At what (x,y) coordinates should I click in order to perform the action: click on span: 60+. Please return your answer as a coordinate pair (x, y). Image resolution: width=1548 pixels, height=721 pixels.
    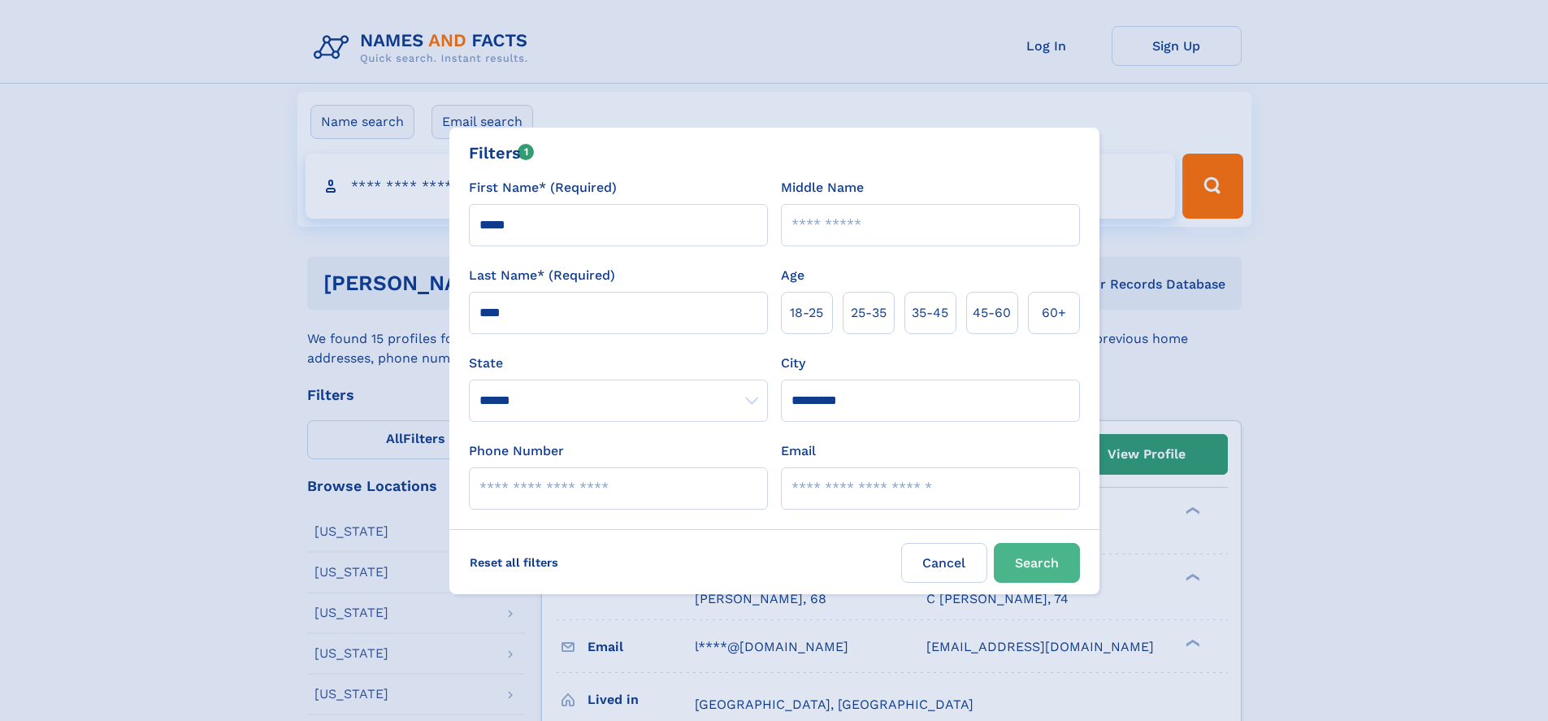
    Looking at the image, I should click on (1054, 313).